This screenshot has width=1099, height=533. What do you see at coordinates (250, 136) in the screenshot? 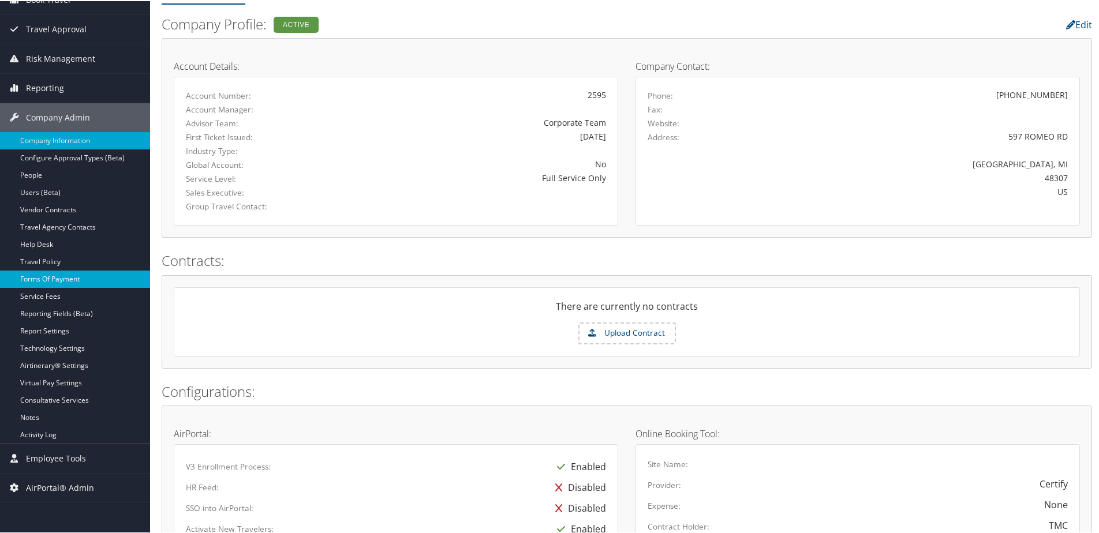
I see `label: First Ticket Issued:` at bounding box center [250, 136].